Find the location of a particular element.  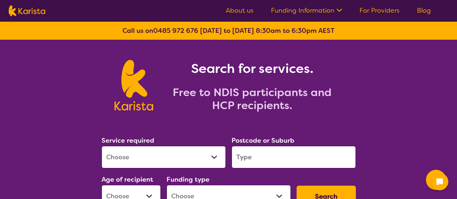

a: Funding Information is located at coordinates (306, 10).